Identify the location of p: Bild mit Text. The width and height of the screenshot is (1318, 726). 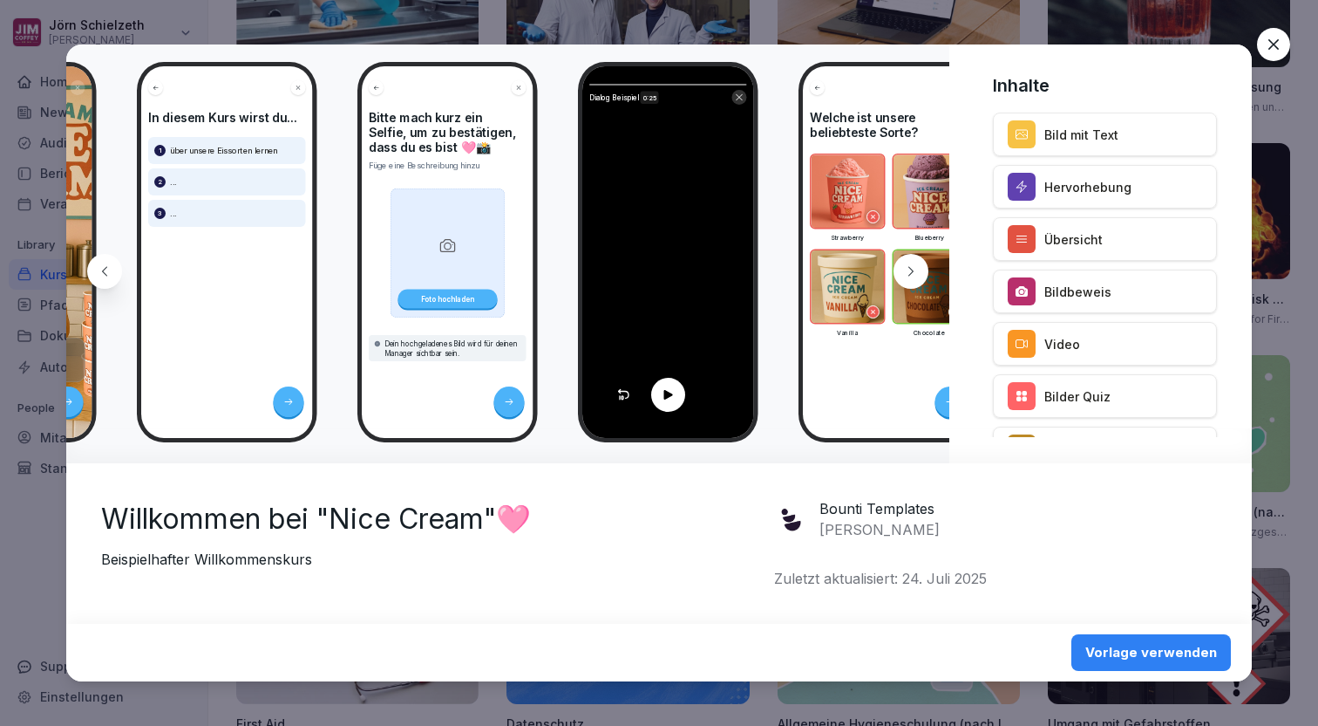
(1081, 134).